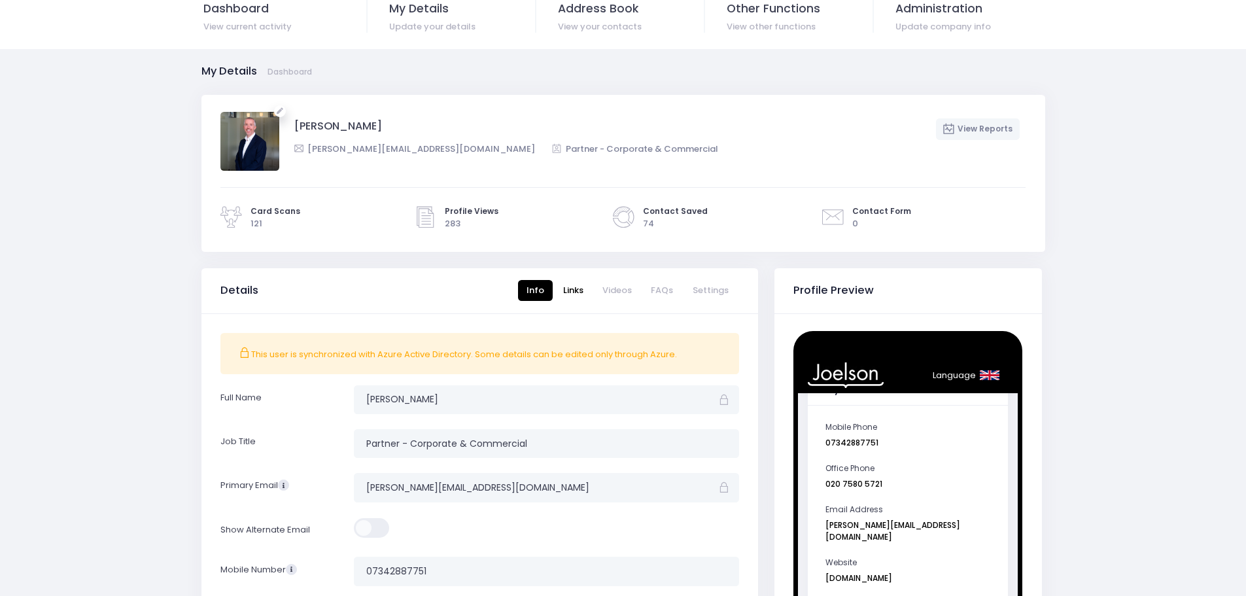 This screenshot has height=596, width=1246. What do you see at coordinates (462, 27) in the screenshot?
I see `span: Update your details` at bounding box center [462, 27].